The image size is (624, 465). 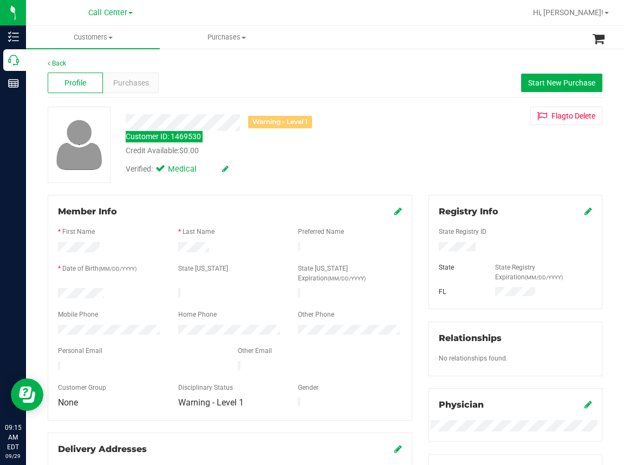 What do you see at coordinates (75, 83) in the screenshot?
I see `span: Profile` at bounding box center [75, 83].